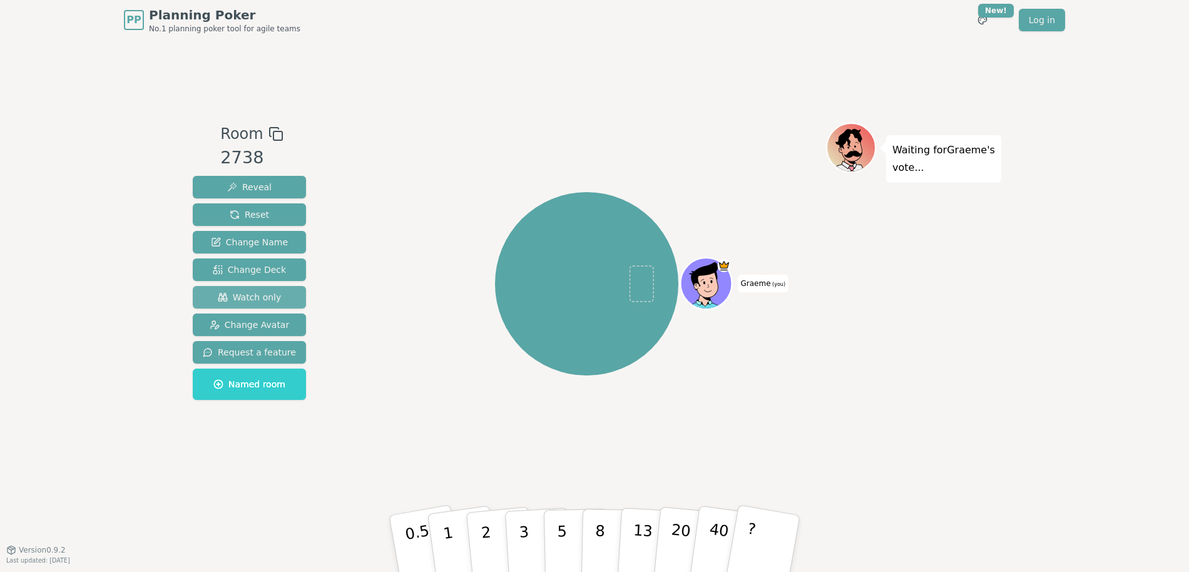  Describe the element at coordinates (1042, 20) in the screenshot. I see `a: Log in` at that location.